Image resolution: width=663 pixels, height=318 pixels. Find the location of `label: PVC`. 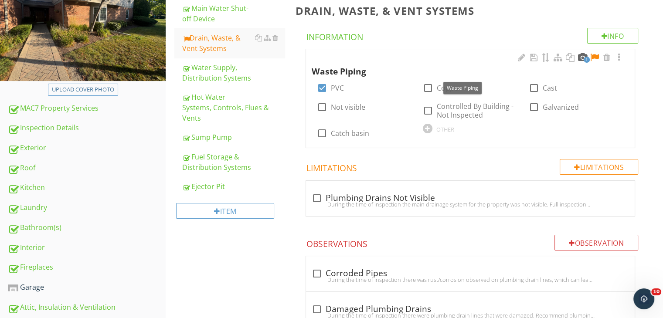

label: PVC is located at coordinates (337, 88).